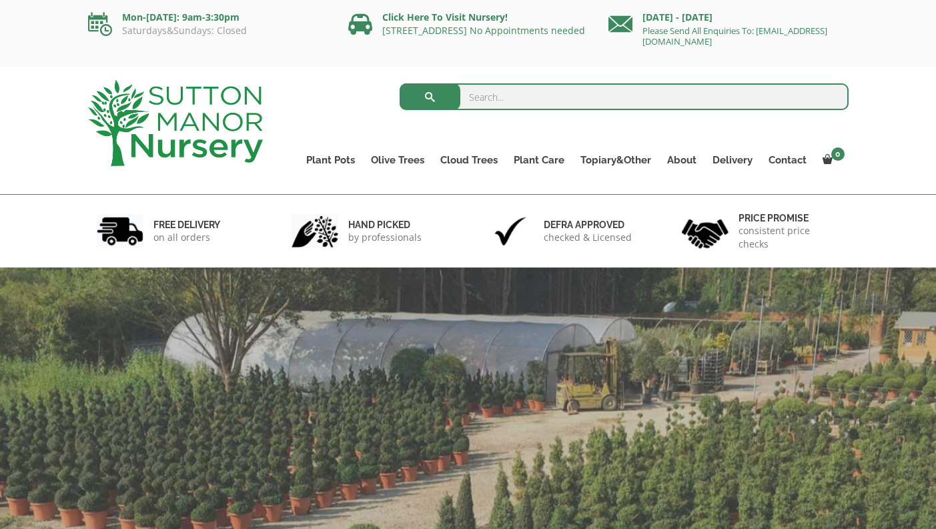 The height and width of the screenshot is (529, 936). Describe the element at coordinates (187, 238) in the screenshot. I see `p: on all orders` at that location.